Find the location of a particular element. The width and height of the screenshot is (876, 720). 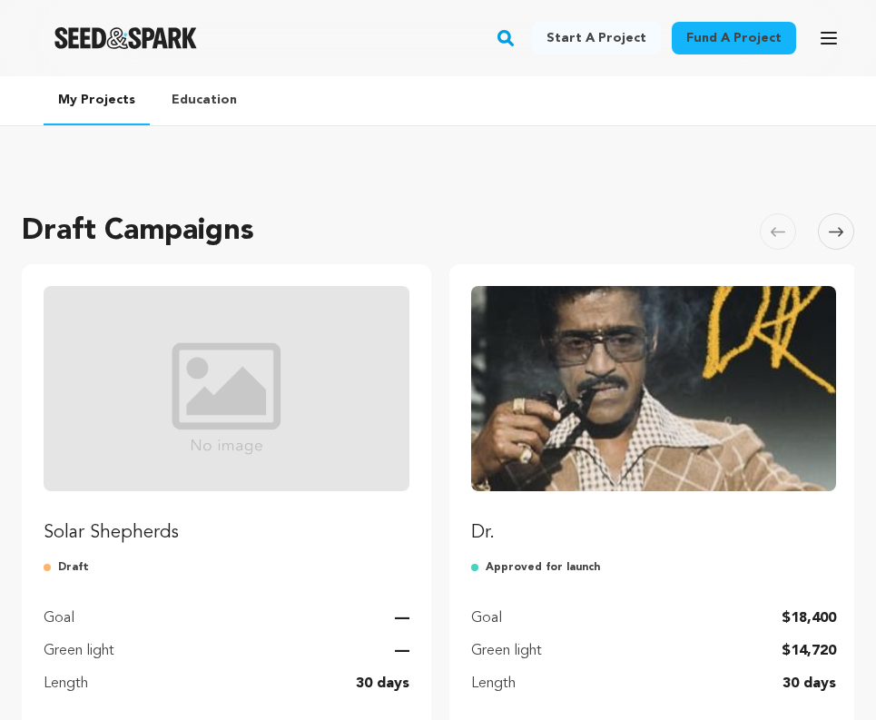

img: approved-for-launch.svg is located at coordinates (478, 567).